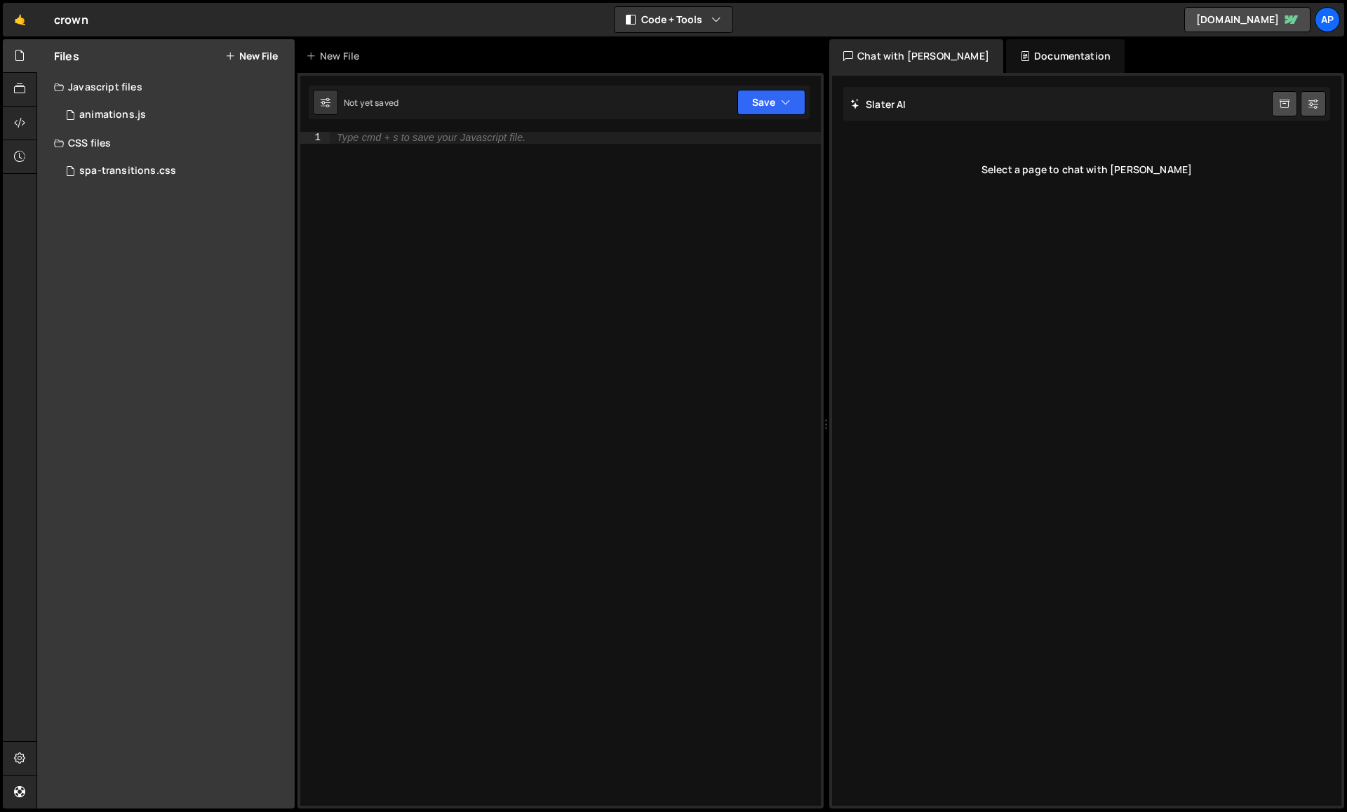 The height and width of the screenshot is (812, 1347). Describe the element at coordinates (1065, 56) in the screenshot. I see `div: Documentation` at that location.